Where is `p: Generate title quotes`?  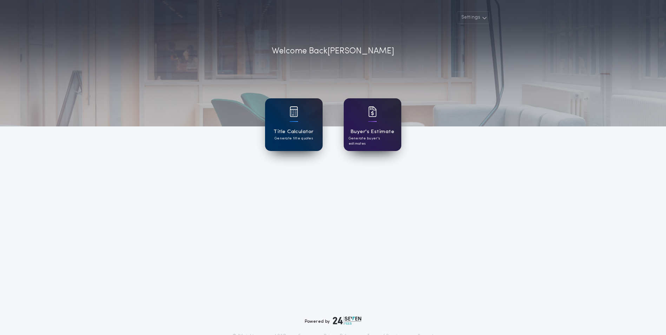 p: Generate title quotes is located at coordinates (293, 138).